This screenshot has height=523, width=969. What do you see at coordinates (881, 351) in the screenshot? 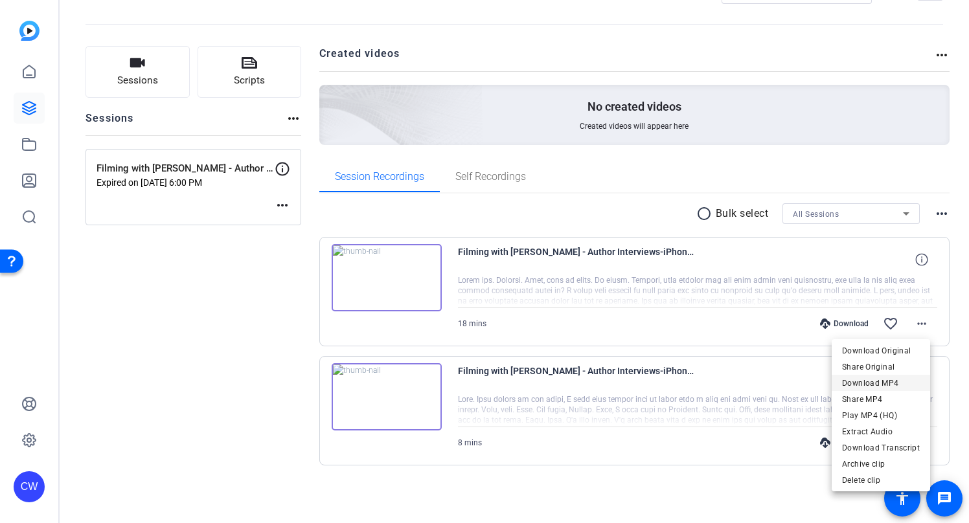
I see `span: Download Original` at bounding box center [881, 351].